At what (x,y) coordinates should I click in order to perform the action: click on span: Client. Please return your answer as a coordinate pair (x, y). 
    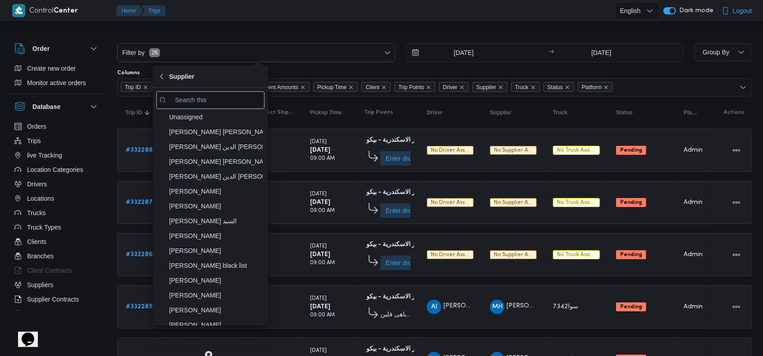
    Looking at the image, I should click on (372, 87).